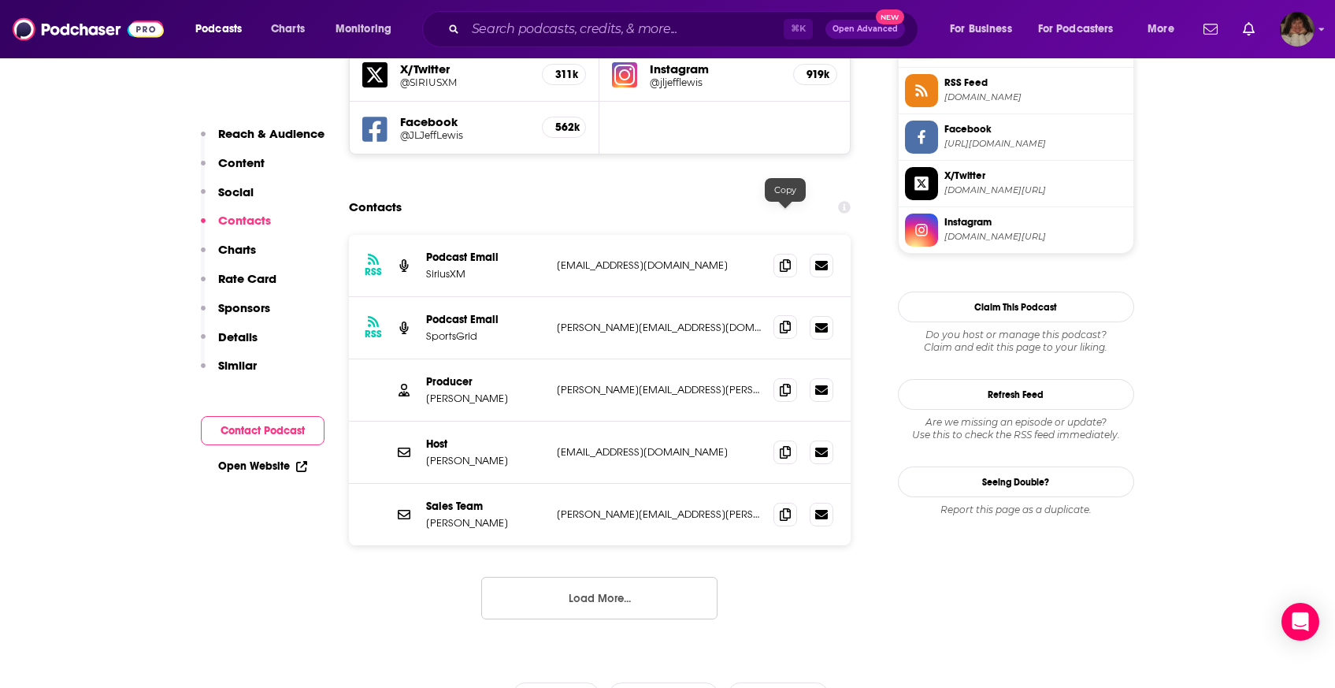  Describe the element at coordinates (465, 121) in the screenshot. I see `h5: Facebook` at that location.